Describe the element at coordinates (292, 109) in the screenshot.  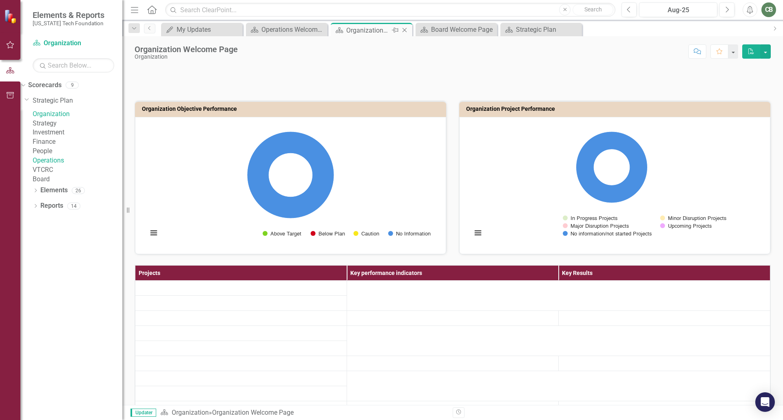
I see `h3: Organization Objective Performance` at that location.